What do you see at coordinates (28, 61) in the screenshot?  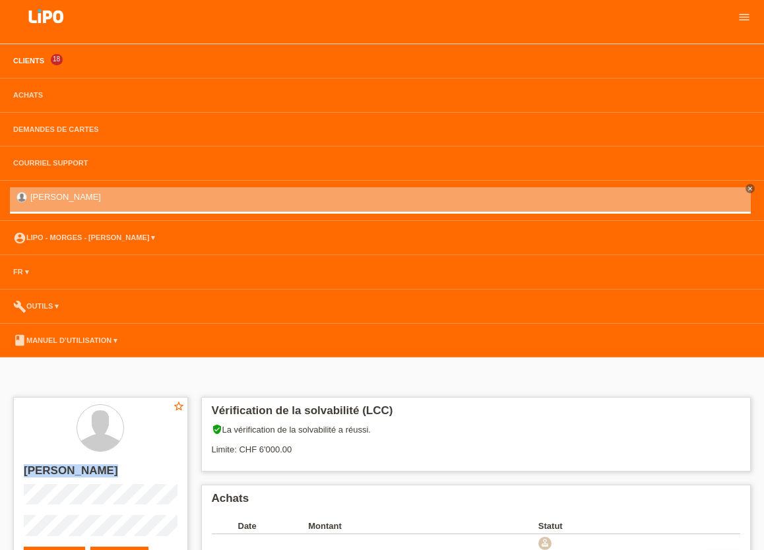 I see `a: Clients` at bounding box center [28, 61].